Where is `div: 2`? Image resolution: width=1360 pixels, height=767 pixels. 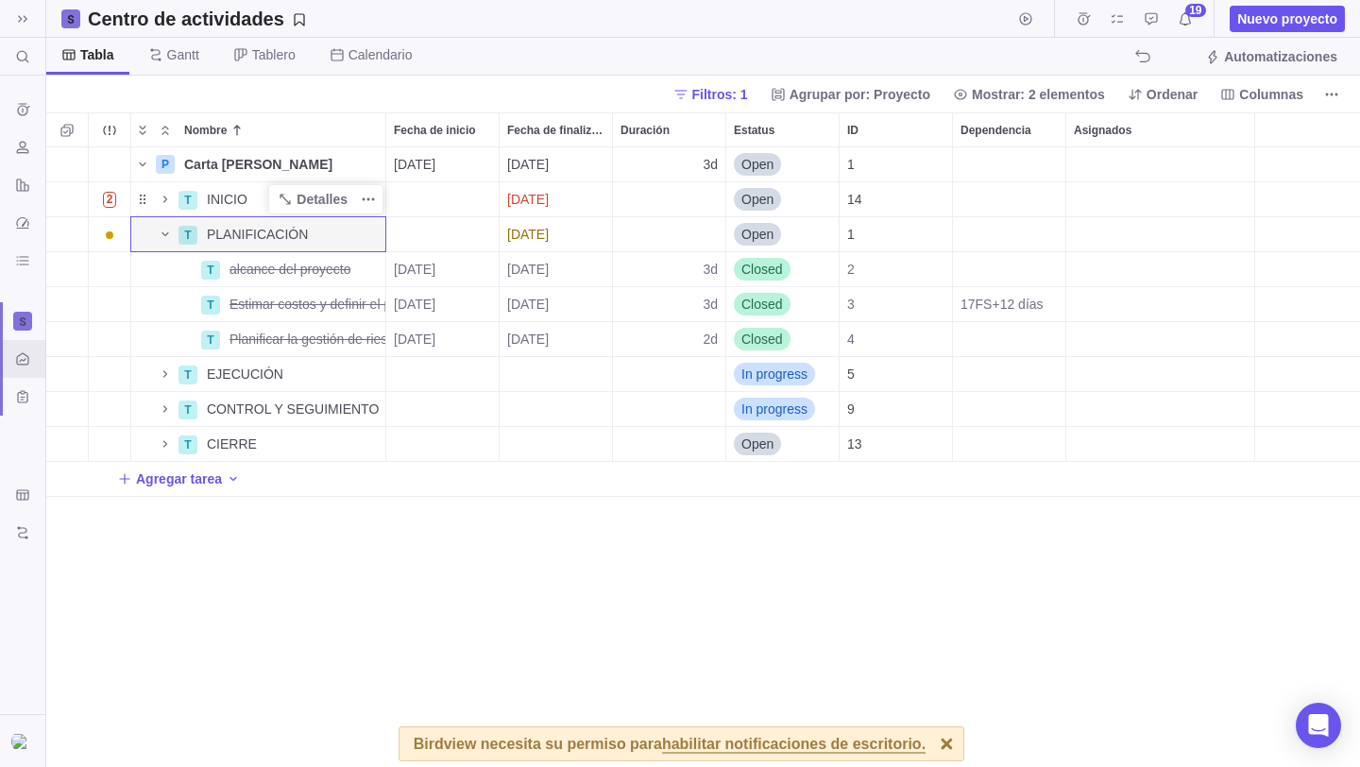
div: 2 is located at coordinates (895, 269).